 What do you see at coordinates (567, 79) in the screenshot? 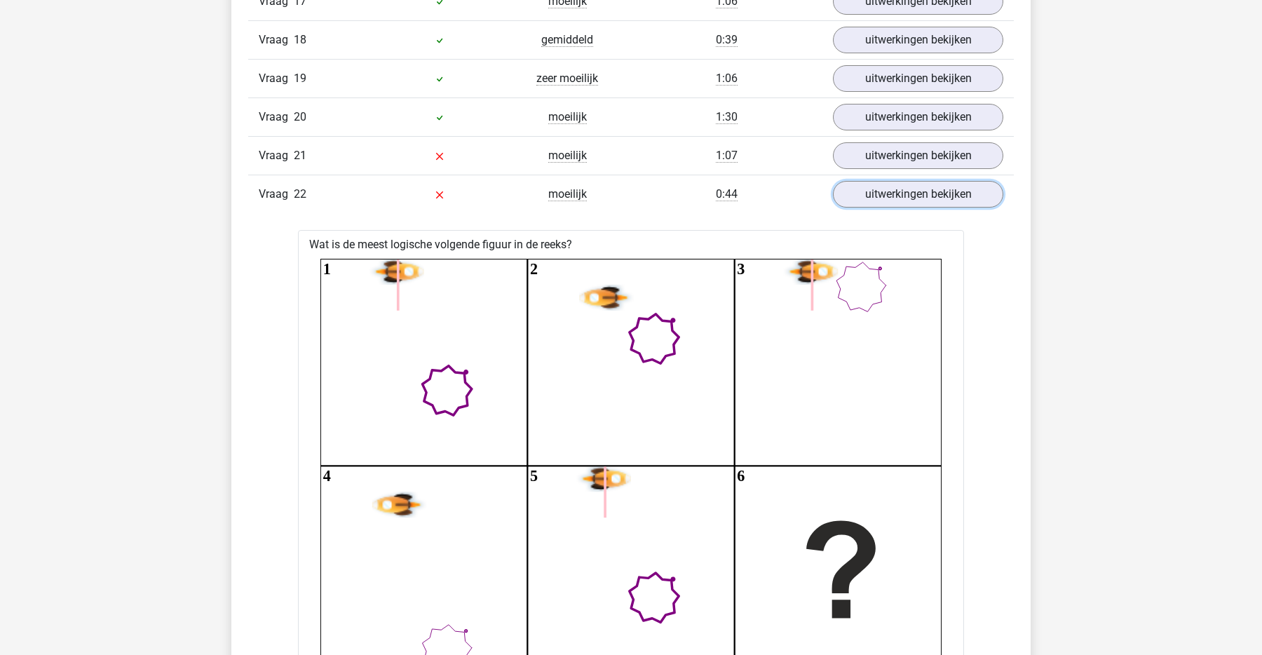
I see `span: zeer moeilijk` at bounding box center [567, 79].